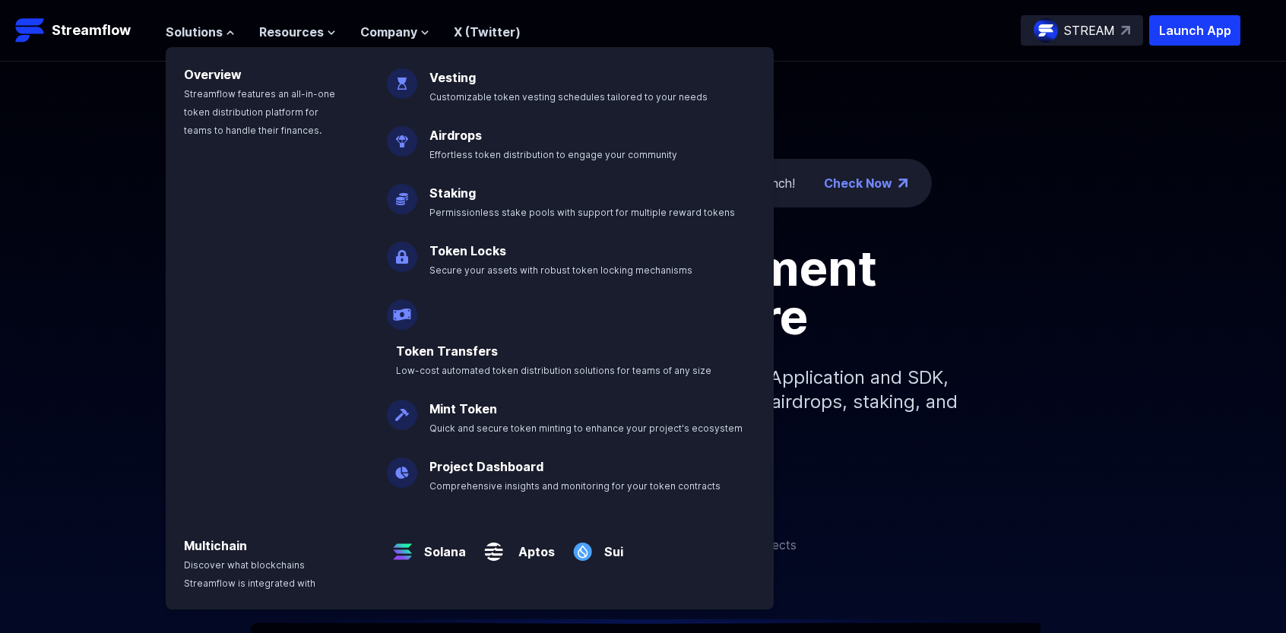  I want to click on img: Vesting, so click(402, 78).